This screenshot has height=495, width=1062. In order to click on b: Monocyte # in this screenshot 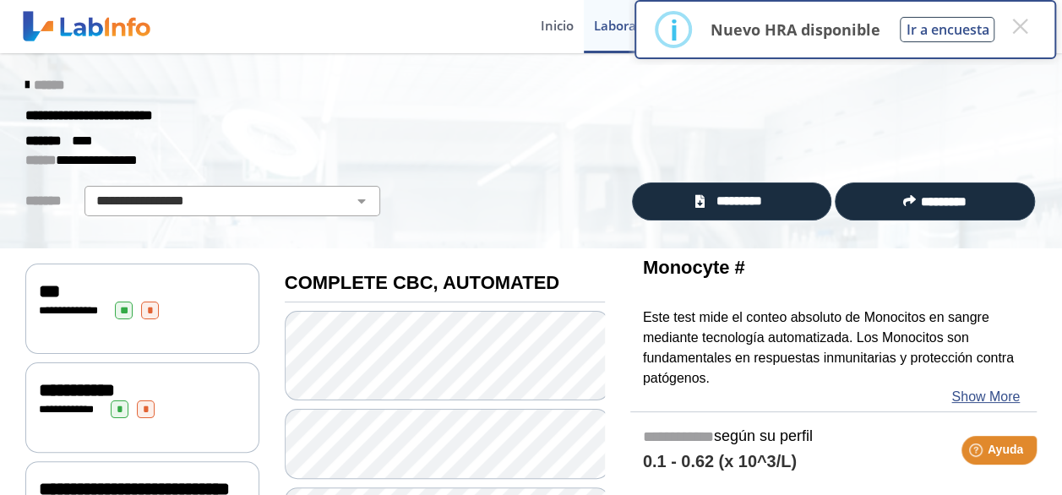, I will do `click(694, 267)`.